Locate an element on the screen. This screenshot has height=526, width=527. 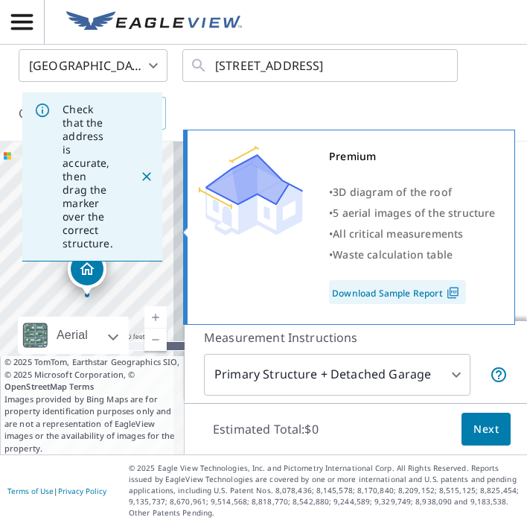
div: Primary Structure + Detached Garage is located at coordinates (337, 374).